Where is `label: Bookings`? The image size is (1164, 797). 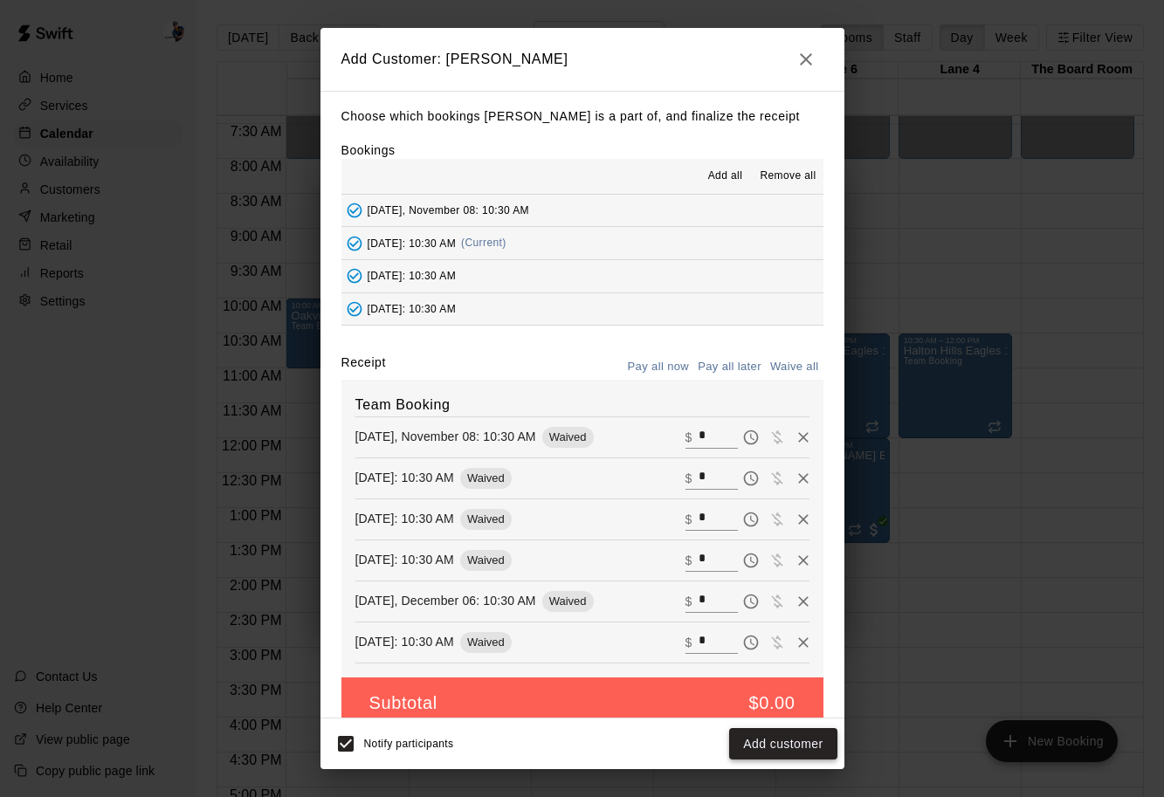 label: Bookings is located at coordinates (369, 150).